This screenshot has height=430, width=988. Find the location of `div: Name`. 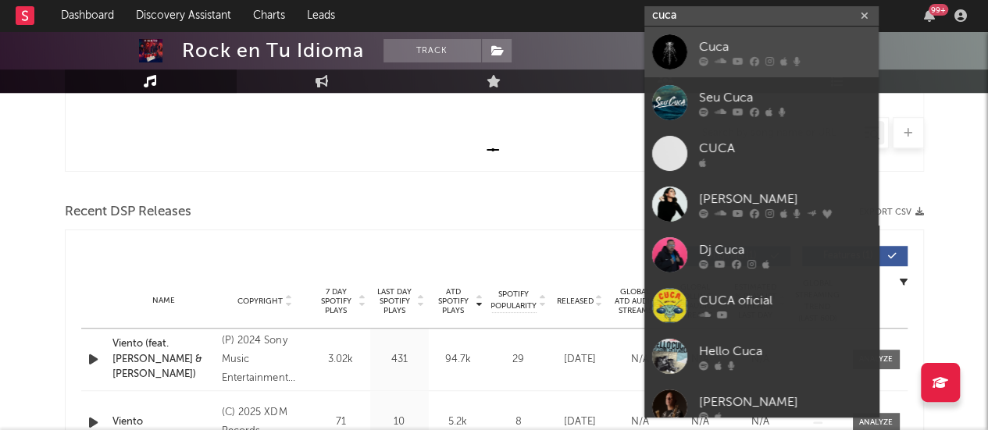

div: Name is located at coordinates (163, 301).